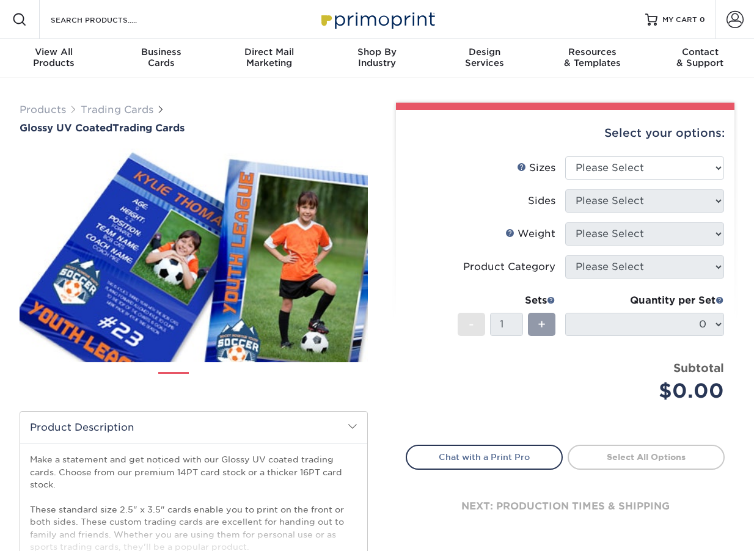  I want to click on div: Sides, so click(541, 201).